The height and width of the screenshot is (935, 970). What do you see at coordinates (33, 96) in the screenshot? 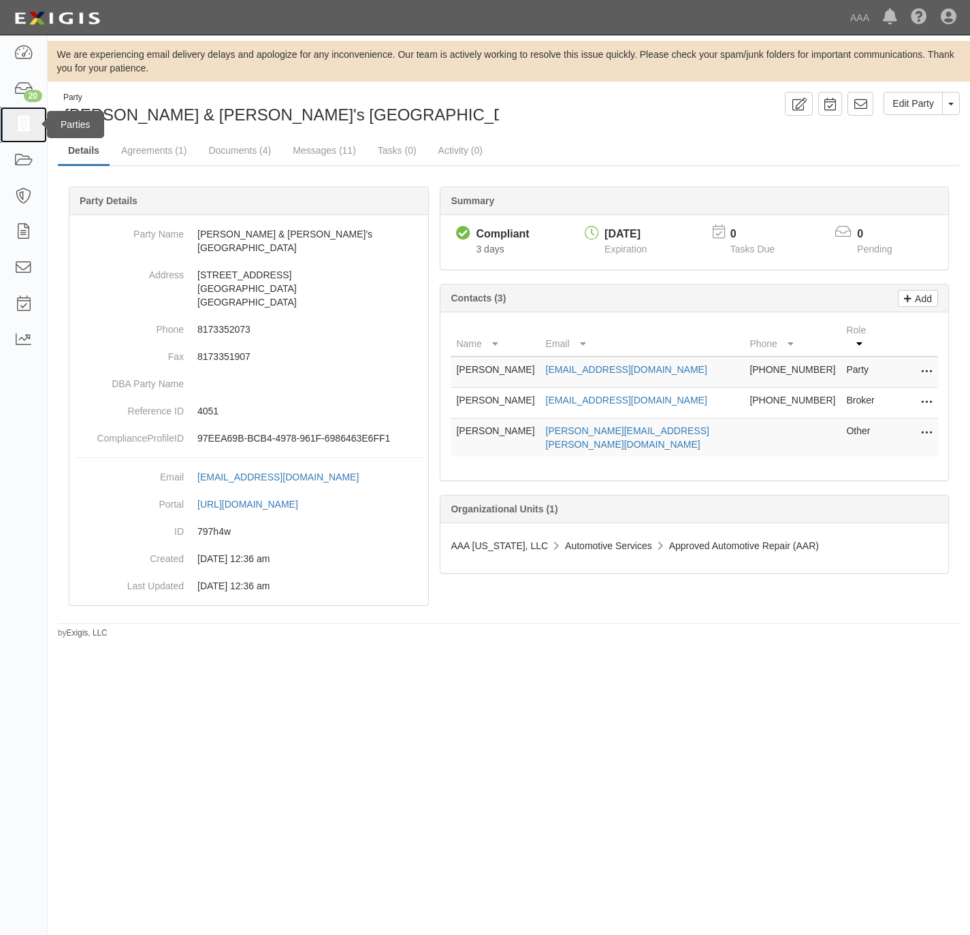
I see `div: 20` at bounding box center [33, 96].